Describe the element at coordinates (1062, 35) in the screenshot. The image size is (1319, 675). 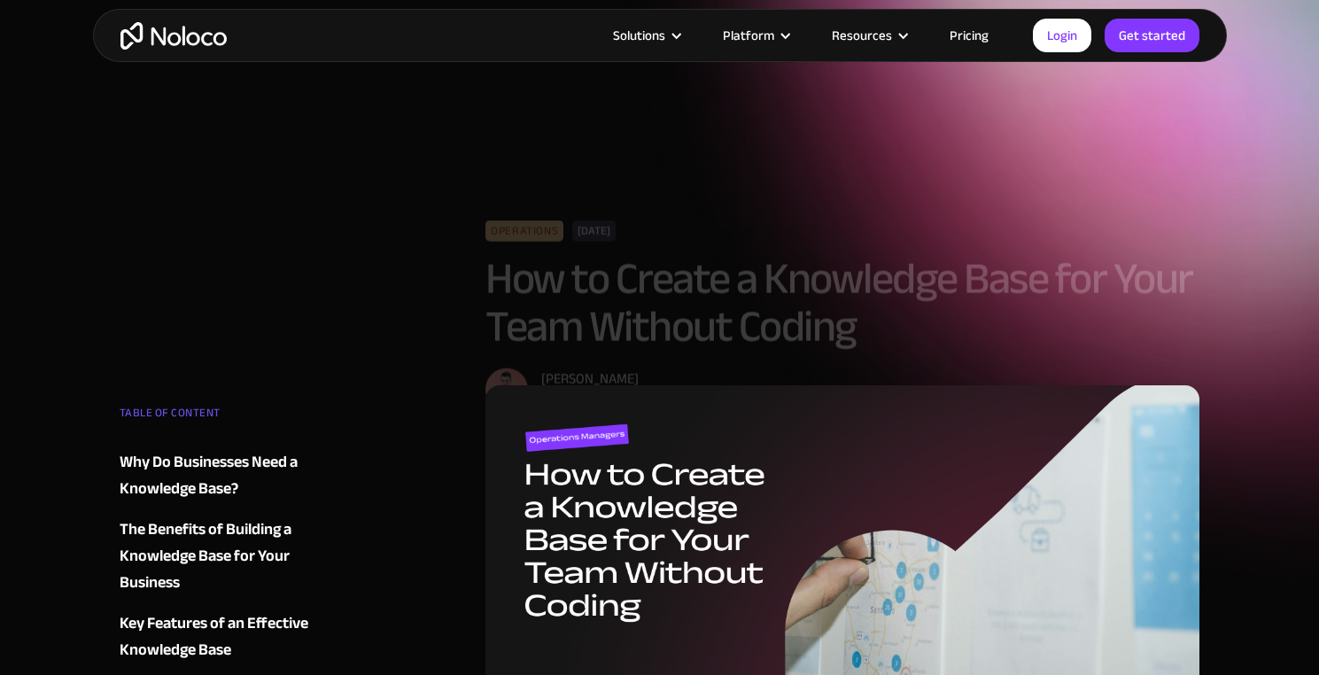
I see `a: Login` at that location.